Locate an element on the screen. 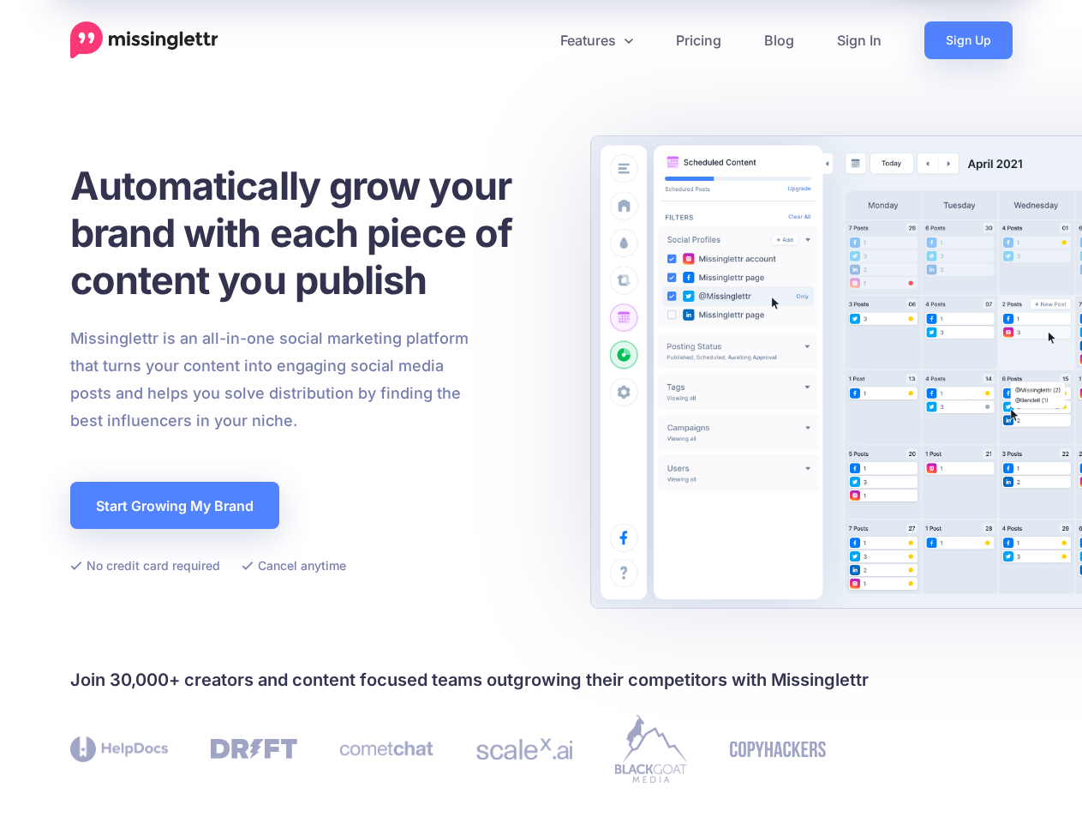 This screenshot has height=823, width=1082. li: Cancel anytime is located at coordinates (294, 565).